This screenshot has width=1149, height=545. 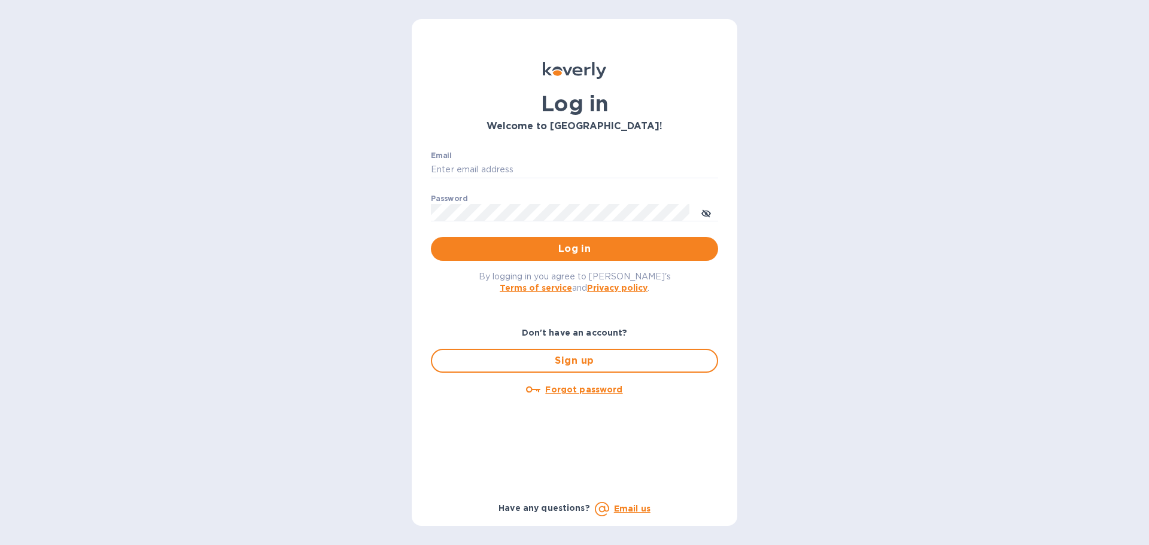 What do you see at coordinates (706, 212) in the screenshot?
I see `button: toggle password visibility` at bounding box center [706, 212].